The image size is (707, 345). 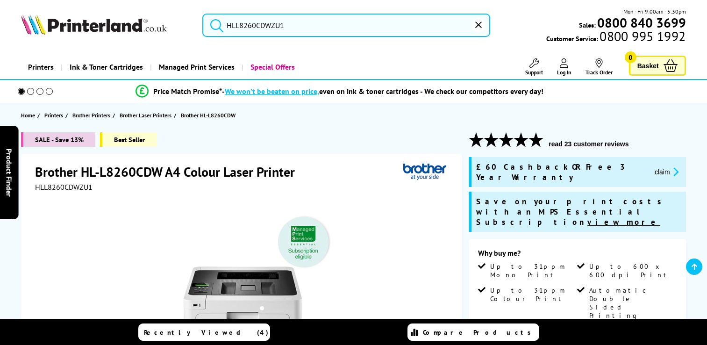 What do you see at coordinates (187, 91) in the screenshot?
I see `span: Price Match Promise*` at bounding box center [187, 91].